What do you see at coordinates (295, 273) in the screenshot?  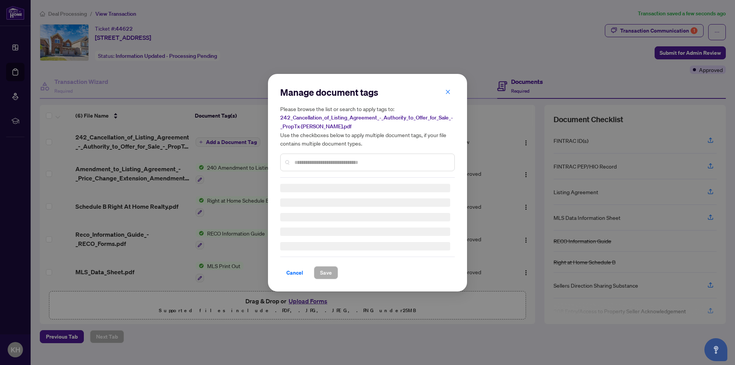 I see `button: Cancel` at bounding box center [295, 273].